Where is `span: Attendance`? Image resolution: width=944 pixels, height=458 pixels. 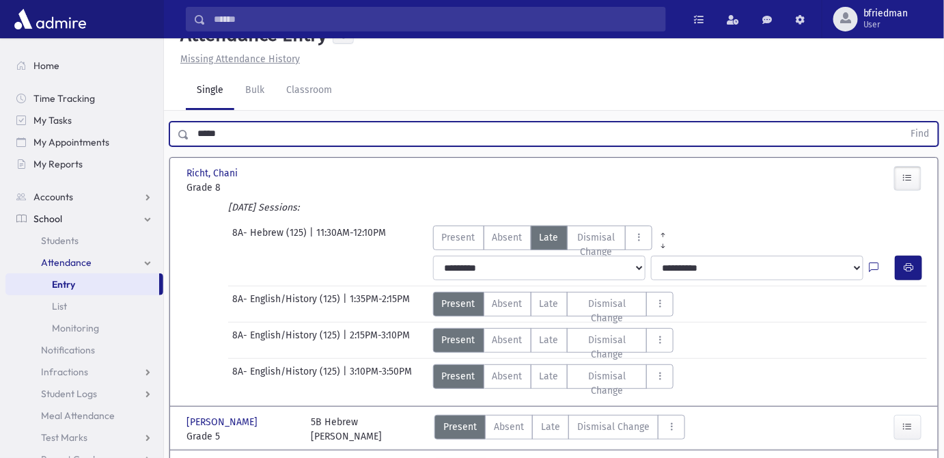
span: Attendance is located at coordinates (66, 262).